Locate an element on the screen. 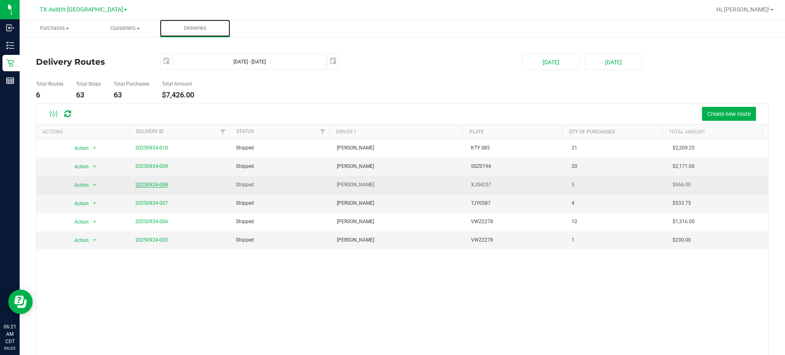 This screenshot has height=355, width=785. inline-svg: Inventory is located at coordinates (10, 45).